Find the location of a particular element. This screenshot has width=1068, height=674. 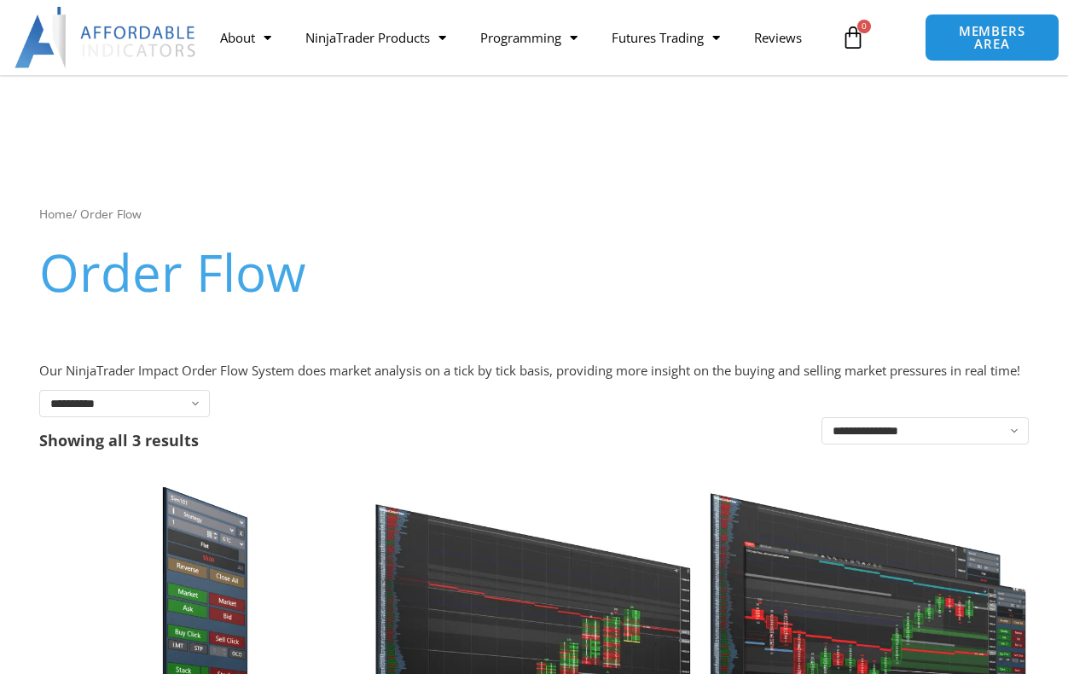

a: About is located at coordinates (246, 38).